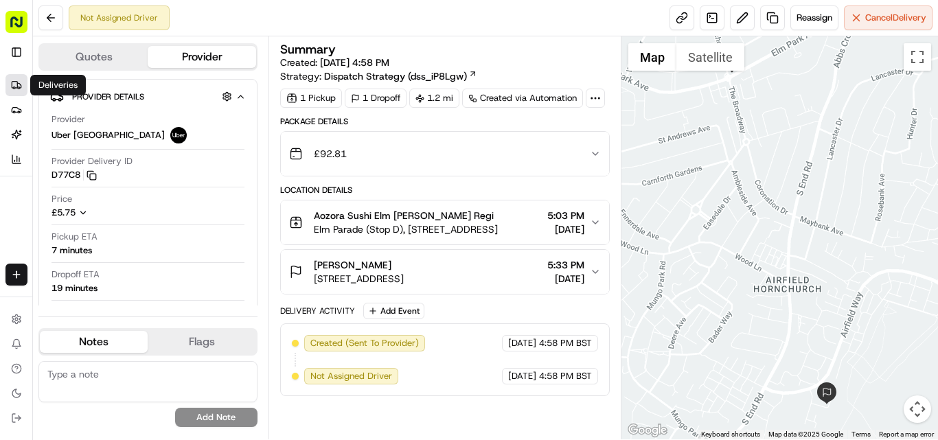 This screenshot has width=938, height=440. Describe the element at coordinates (231, 184) in the screenshot. I see `button: See all` at that location.